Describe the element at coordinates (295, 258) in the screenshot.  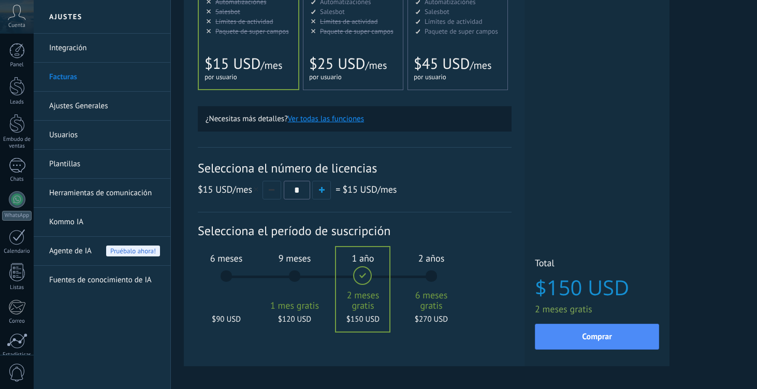
I see `span: 9 meses` at that location.